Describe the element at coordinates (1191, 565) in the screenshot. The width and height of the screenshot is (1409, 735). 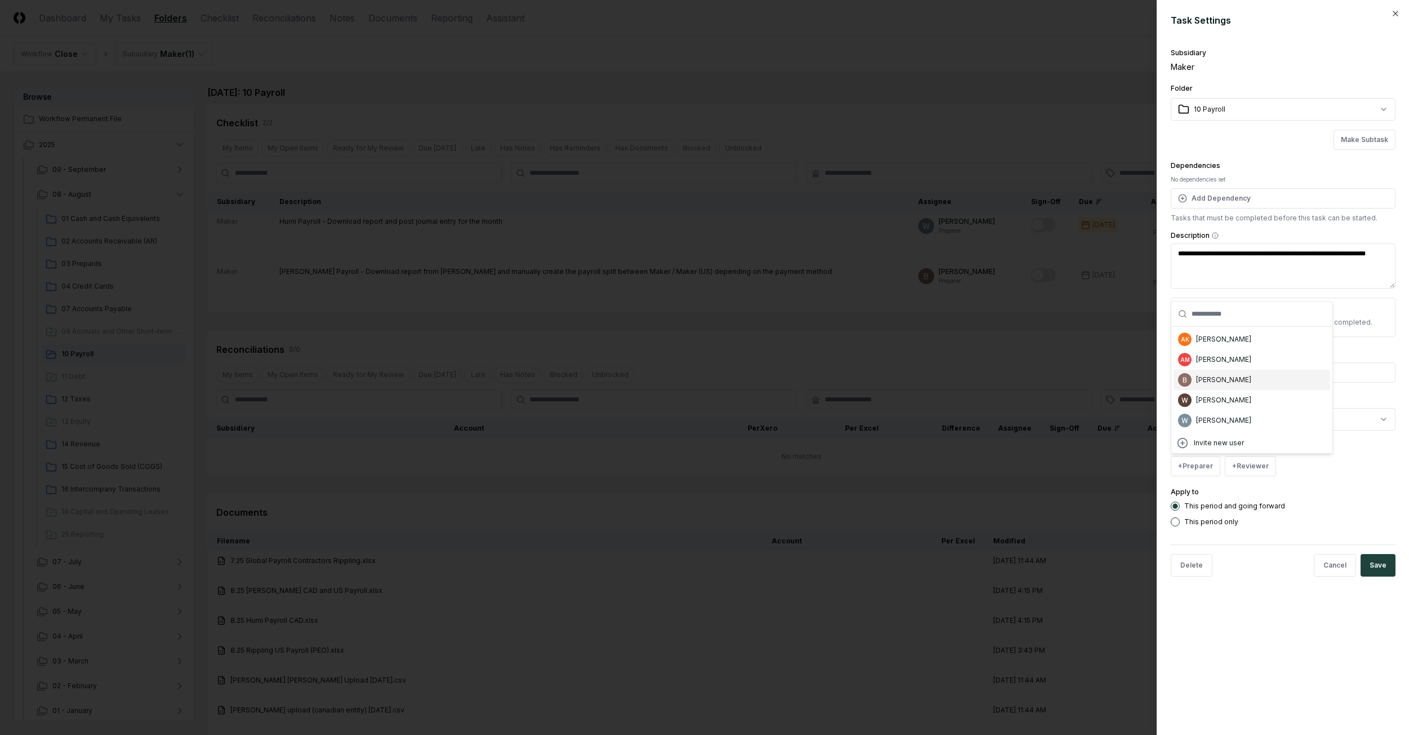
I see `button: Delete` at that location.